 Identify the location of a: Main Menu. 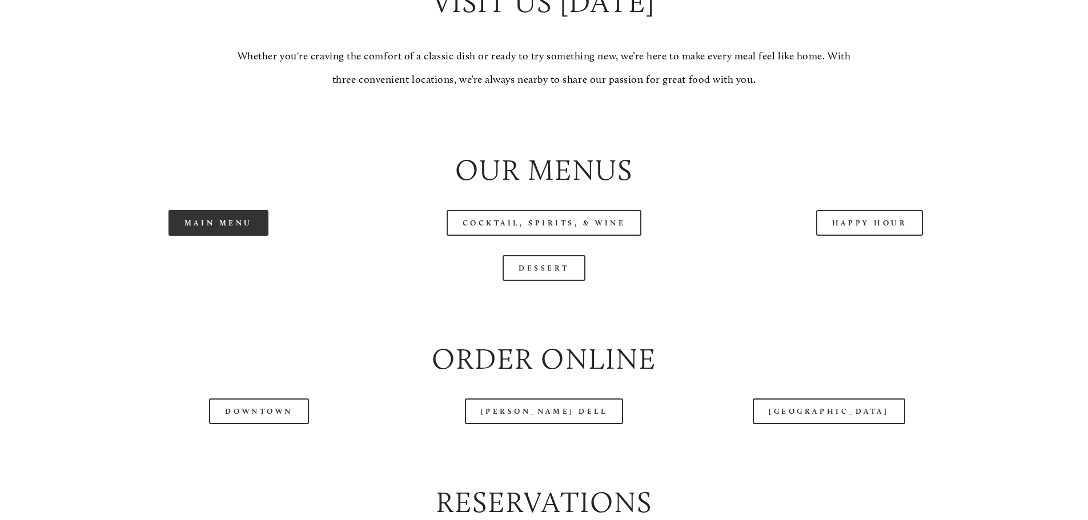
(218, 223).